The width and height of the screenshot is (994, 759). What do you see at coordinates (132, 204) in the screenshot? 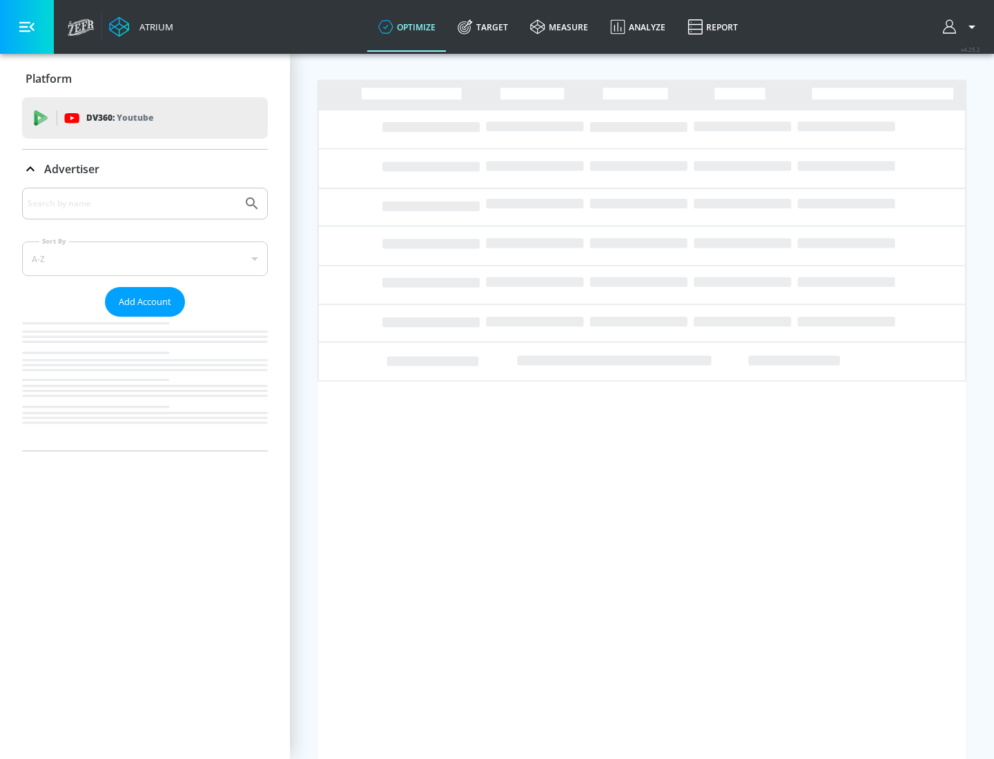
I see `input: Search by name` at bounding box center [132, 204].